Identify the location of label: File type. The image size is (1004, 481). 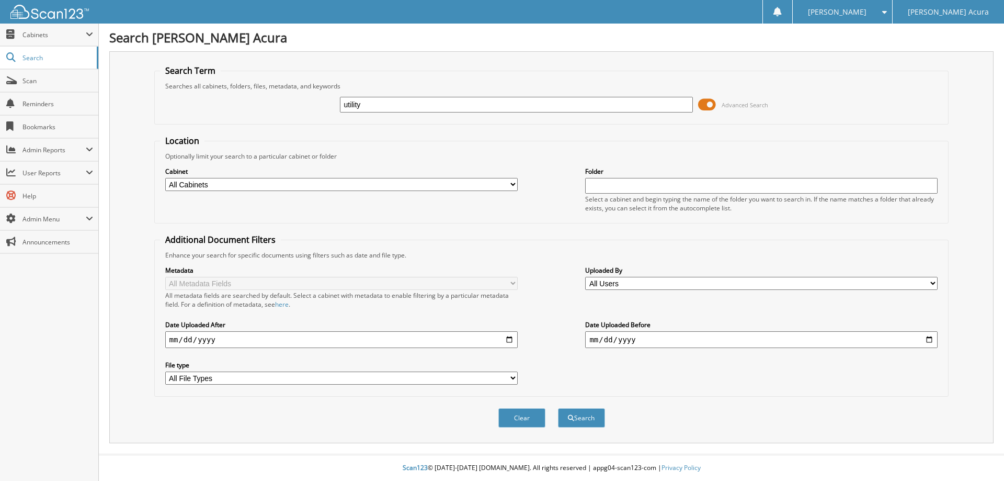
(341, 364).